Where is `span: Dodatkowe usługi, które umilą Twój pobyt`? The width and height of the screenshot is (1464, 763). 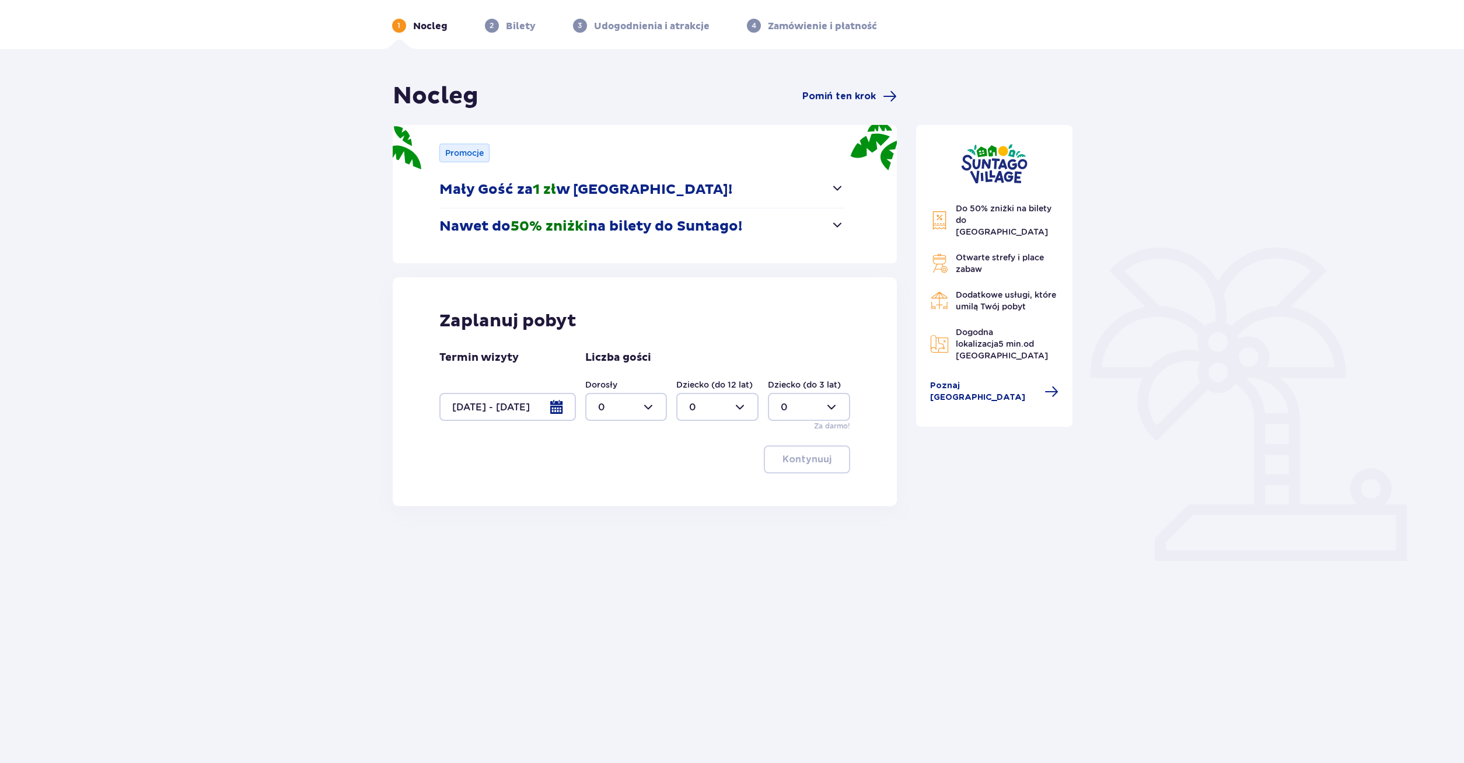 span: Dodatkowe usługi, które umilą Twój pobyt is located at coordinates (1006, 300).